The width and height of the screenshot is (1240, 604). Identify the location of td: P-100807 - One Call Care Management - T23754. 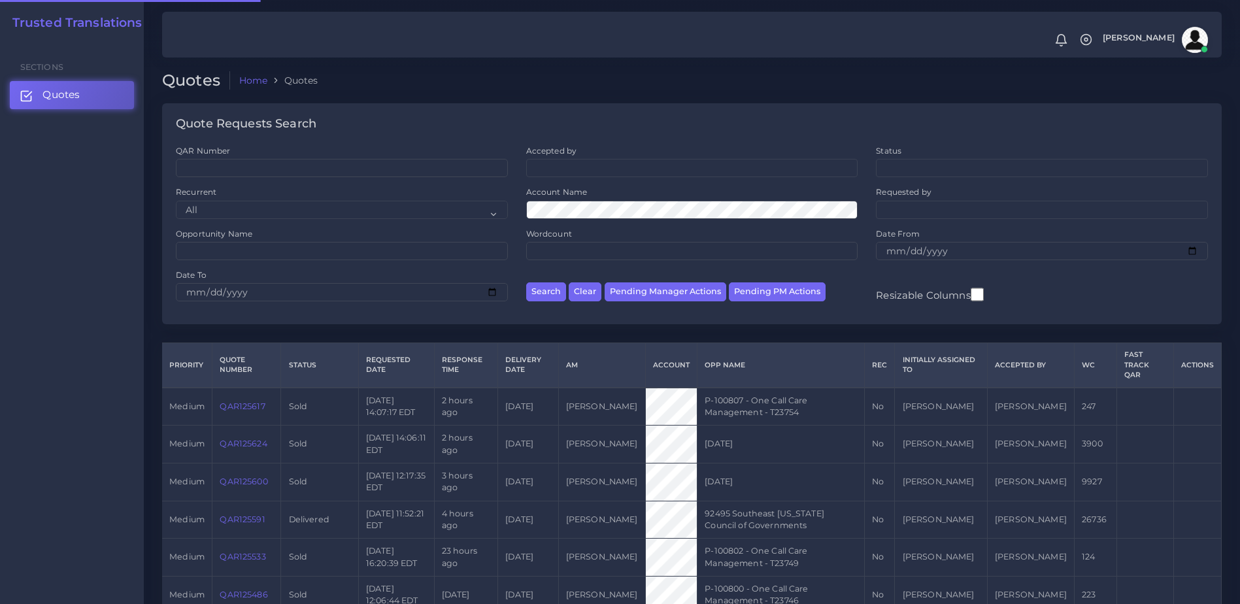
(781, 406).